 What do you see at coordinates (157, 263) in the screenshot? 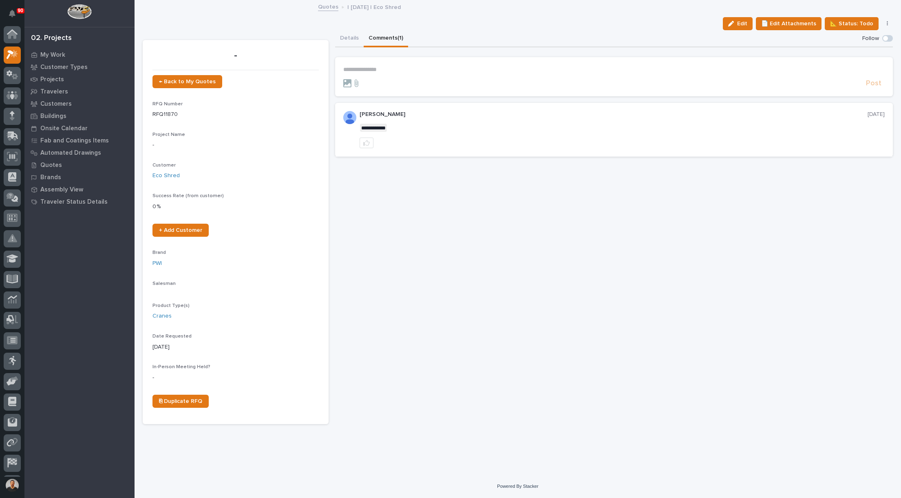
I see `a: PWI` at bounding box center [157, 263].